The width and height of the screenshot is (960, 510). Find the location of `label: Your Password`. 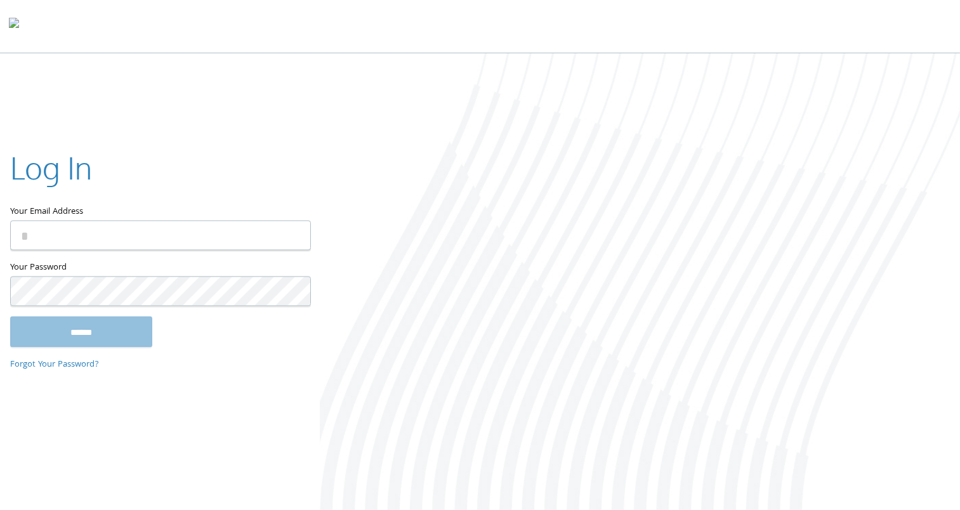

label: Your Password is located at coordinates (160, 269).